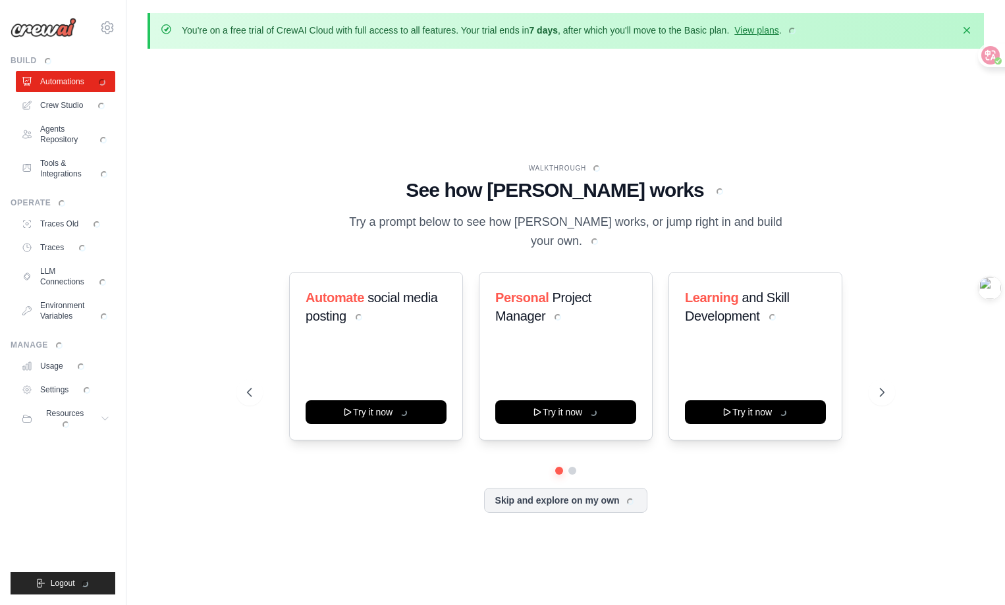 The width and height of the screenshot is (1005, 605). I want to click on span: Learning, so click(711, 298).